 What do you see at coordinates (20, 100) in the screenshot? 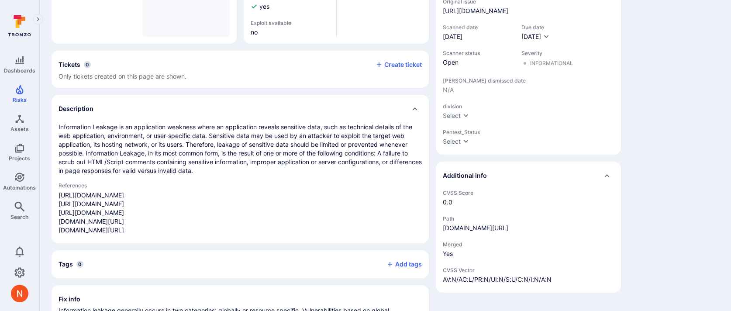
I see `span: Risks` at bounding box center [20, 100].